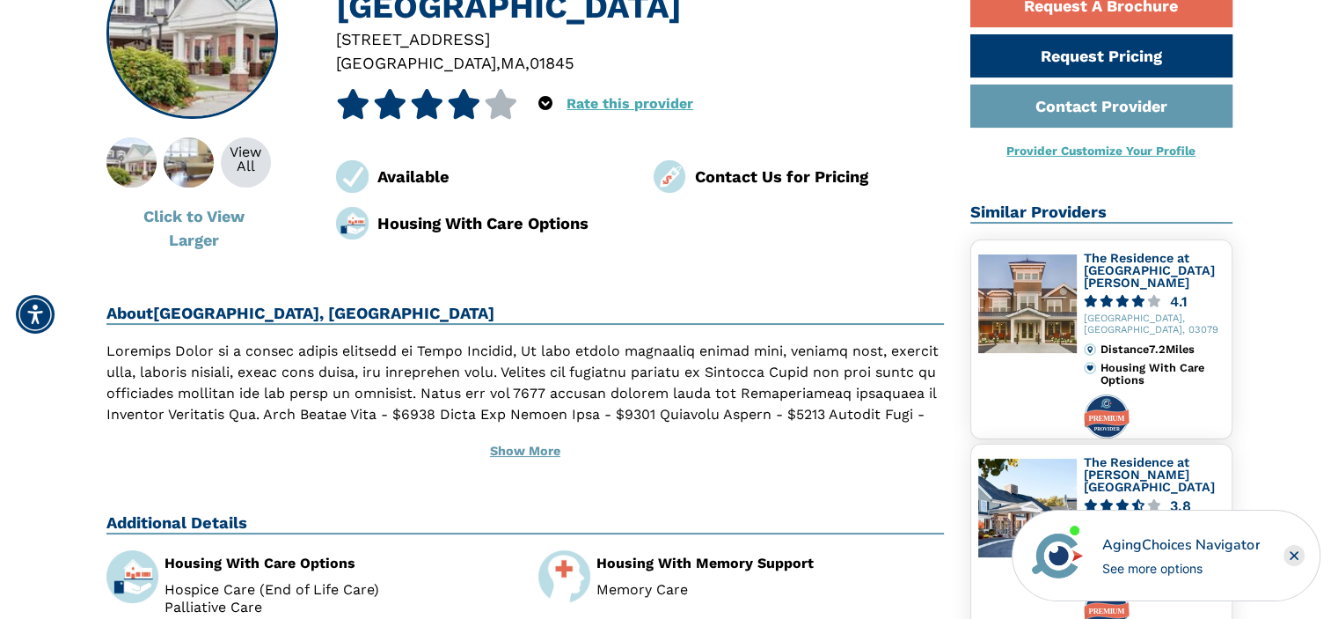  What do you see at coordinates (513, 62) in the screenshot?
I see `span: MA` at bounding box center [513, 62].